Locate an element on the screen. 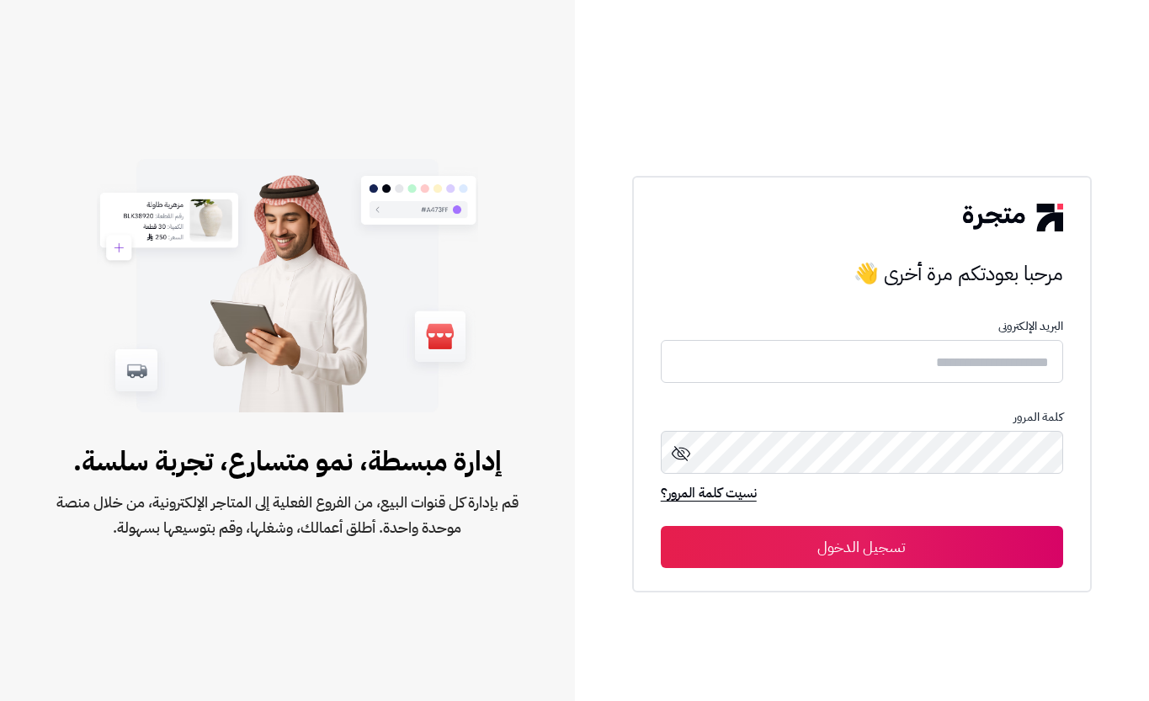 This screenshot has height=701, width=1149. span: إدارة مبسطة، نمو متسارع، تجربة سلسة. is located at coordinates (287, 461).